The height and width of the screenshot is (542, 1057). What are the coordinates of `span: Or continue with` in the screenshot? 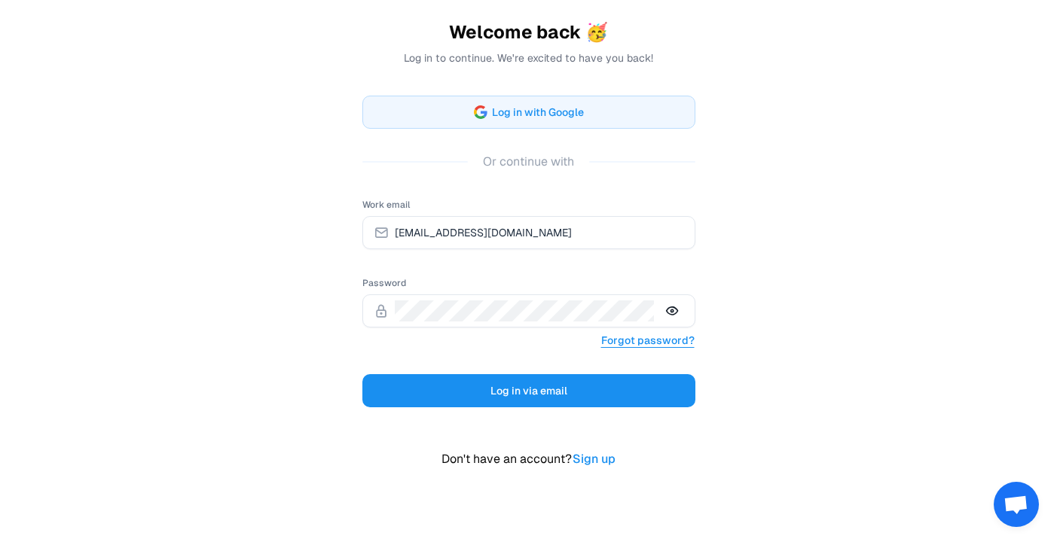 It's located at (528, 162).